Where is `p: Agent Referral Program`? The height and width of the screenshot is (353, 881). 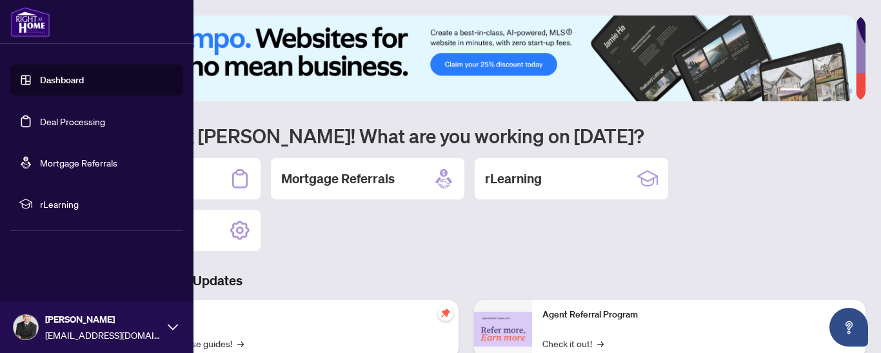 p: Agent Referral Program is located at coordinates (698, 315).